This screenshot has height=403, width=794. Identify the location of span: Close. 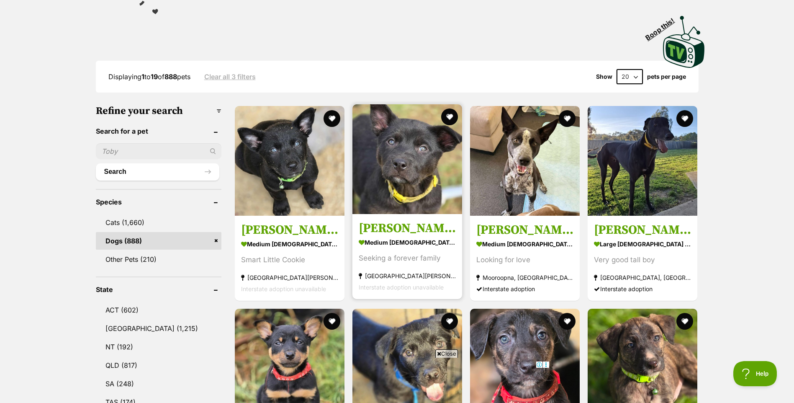
(447, 353).